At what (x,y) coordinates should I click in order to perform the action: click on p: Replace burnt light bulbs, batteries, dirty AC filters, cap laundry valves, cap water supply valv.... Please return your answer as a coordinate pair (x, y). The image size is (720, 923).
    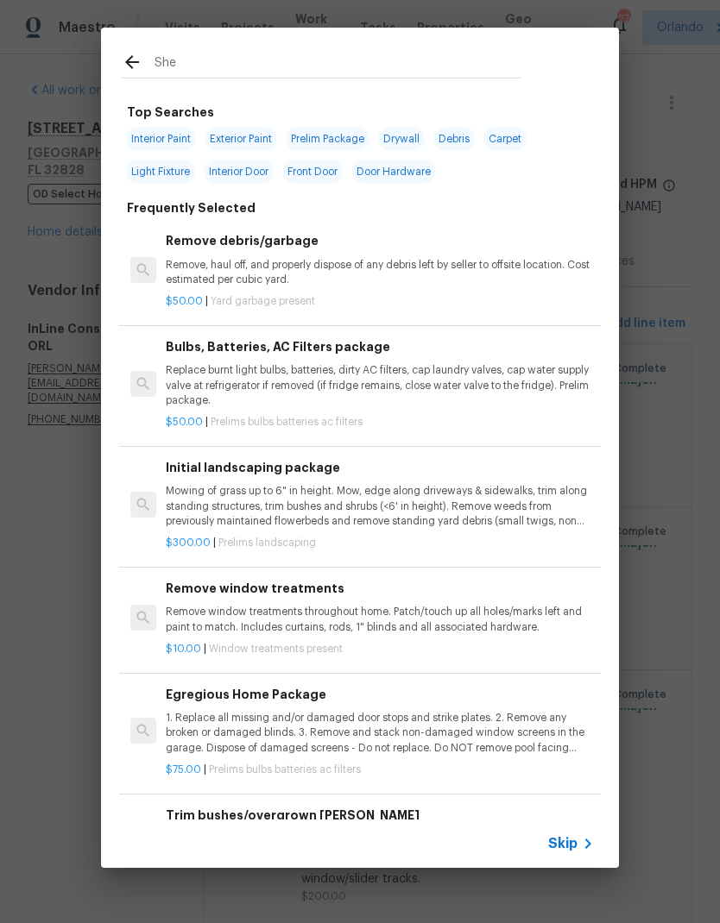
    Looking at the image, I should click on (380, 385).